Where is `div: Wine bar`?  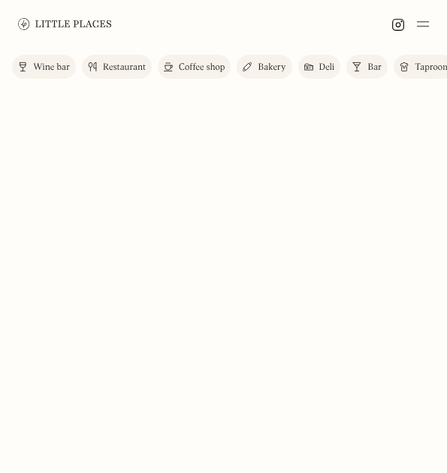 div: Wine bar is located at coordinates (51, 68).